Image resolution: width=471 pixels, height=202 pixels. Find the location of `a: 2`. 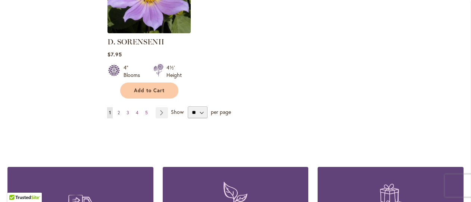

a: 2 is located at coordinates (119, 113).